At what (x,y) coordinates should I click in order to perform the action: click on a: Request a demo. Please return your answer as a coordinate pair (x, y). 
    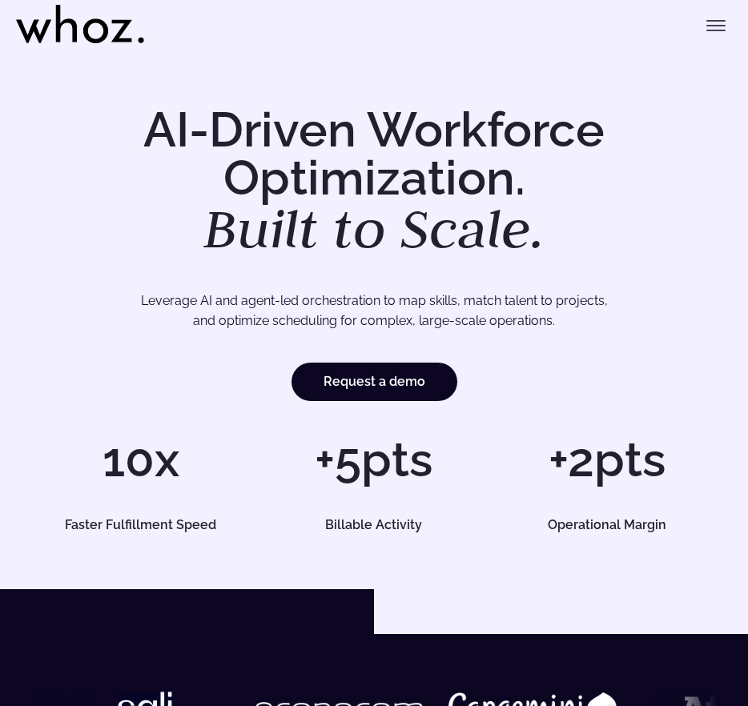
    Looking at the image, I should click on (374, 382).